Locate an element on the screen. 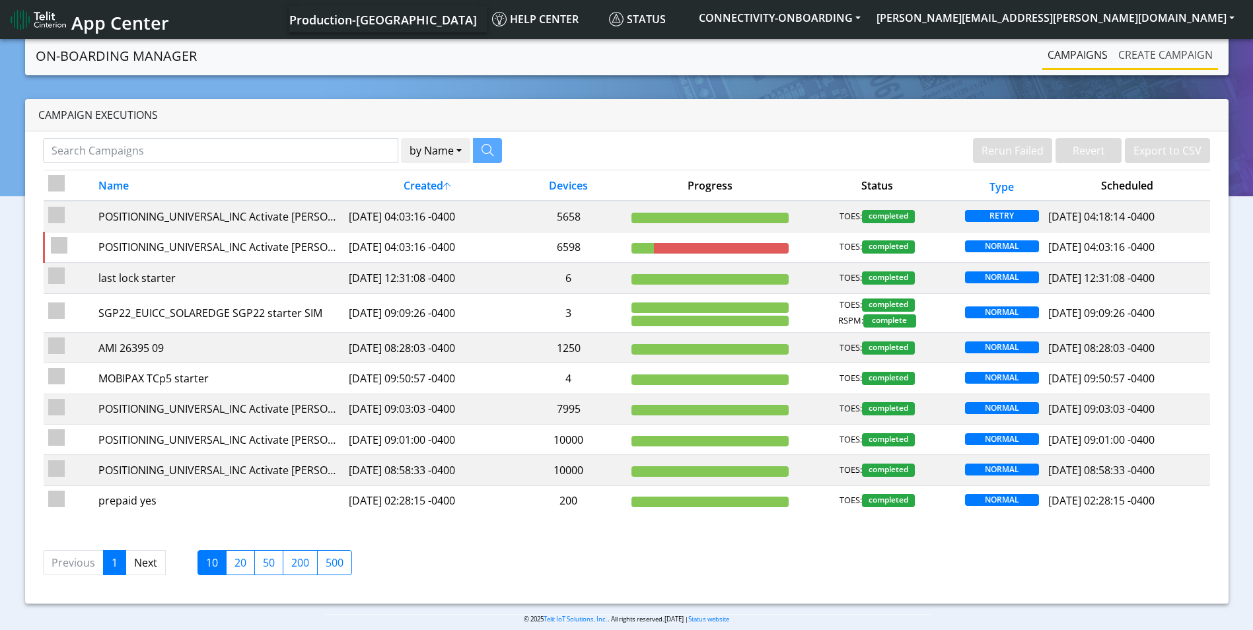  a: Help center is located at coordinates (545, 19).